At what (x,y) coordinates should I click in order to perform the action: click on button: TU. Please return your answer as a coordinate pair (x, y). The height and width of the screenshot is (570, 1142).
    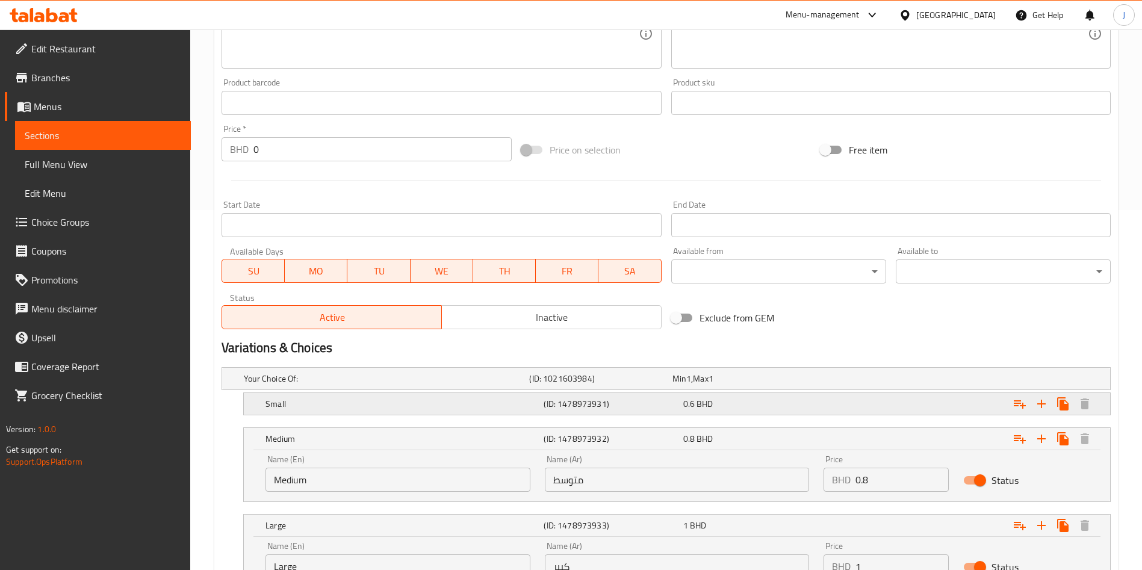
    Looking at the image, I should click on (379, 271).